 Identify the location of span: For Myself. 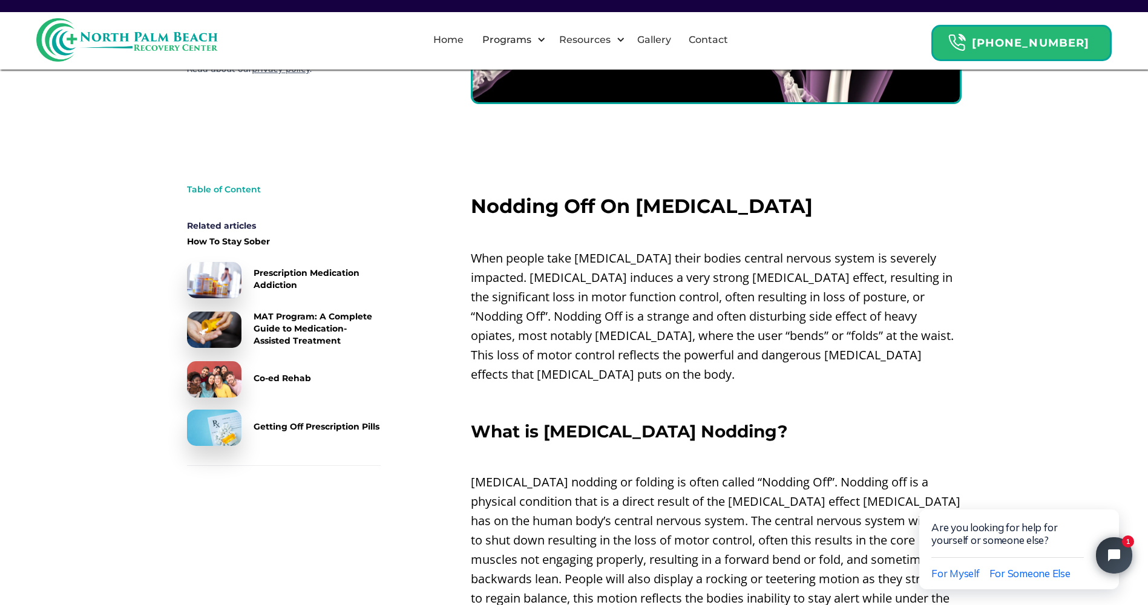
(62, 102).